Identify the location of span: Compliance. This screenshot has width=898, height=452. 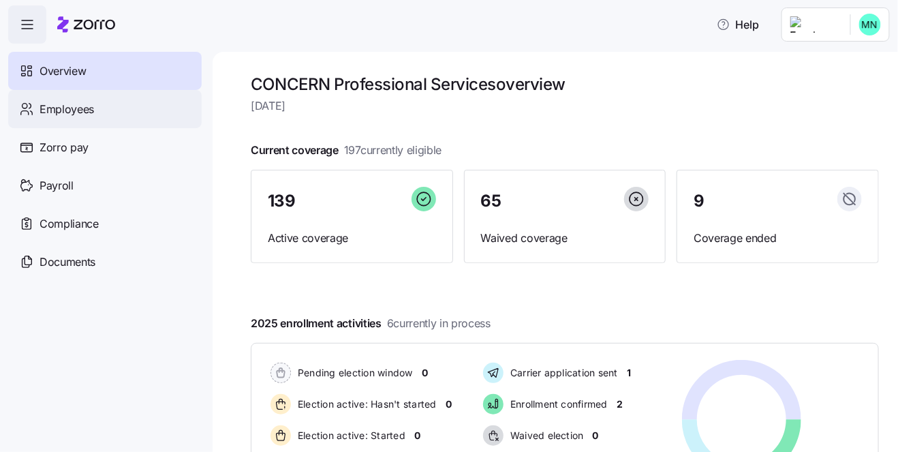
(69, 223).